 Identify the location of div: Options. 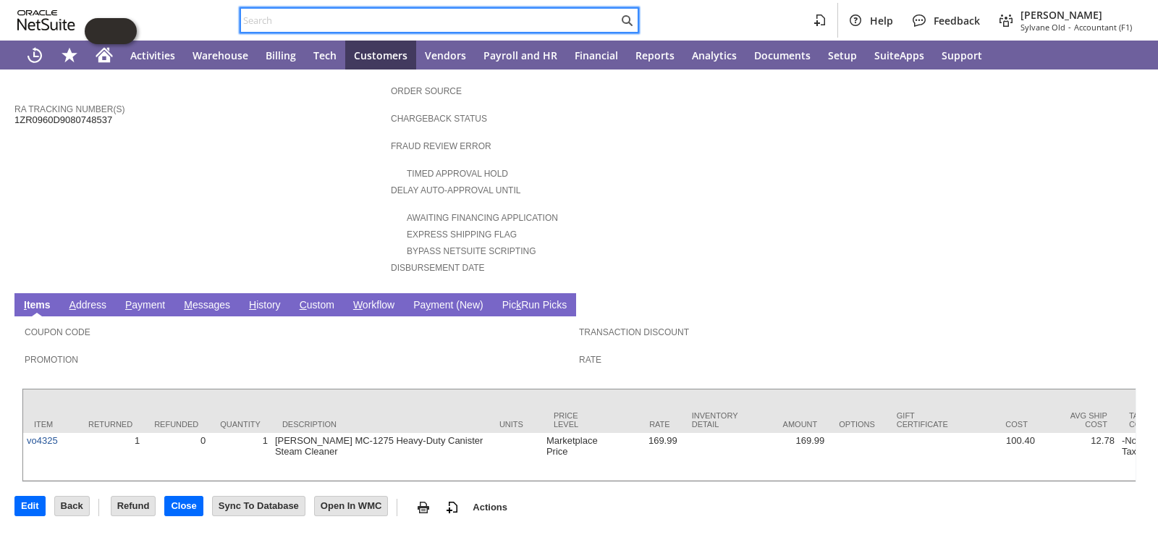
(857, 424).